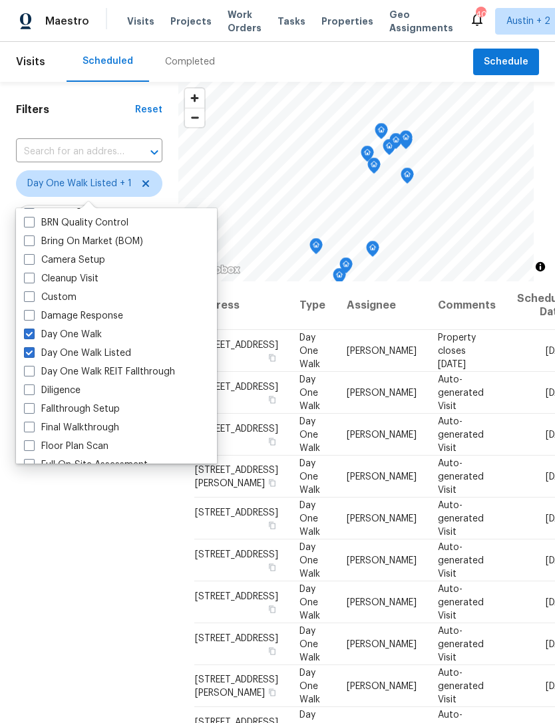 Image resolution: width=555 pixels, height=723 pixels. I want to click on button: Zoom in, so click(194, 98).